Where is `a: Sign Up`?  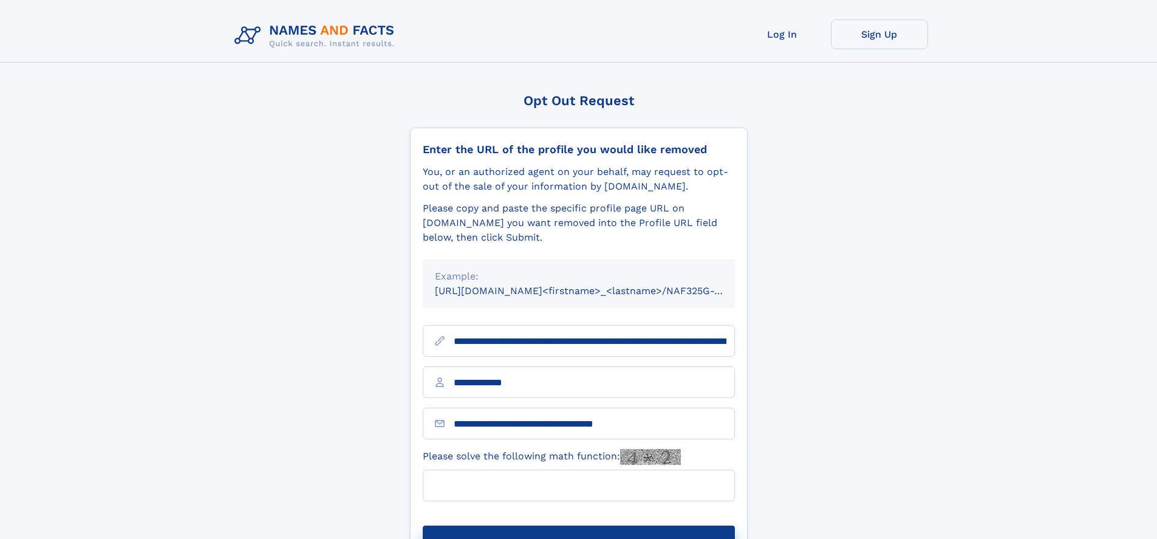 a: Sign Up is located at coordinates (880, 34).